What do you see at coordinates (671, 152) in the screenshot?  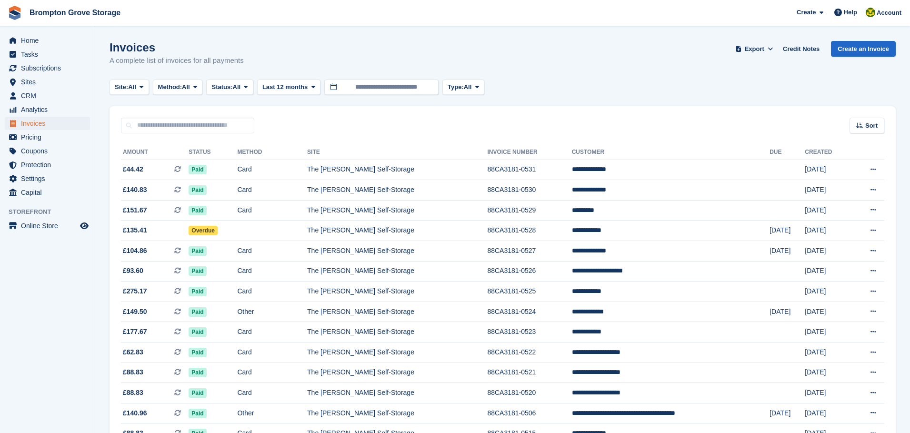 I see `th: Customer` at bounding box center [671, 152].